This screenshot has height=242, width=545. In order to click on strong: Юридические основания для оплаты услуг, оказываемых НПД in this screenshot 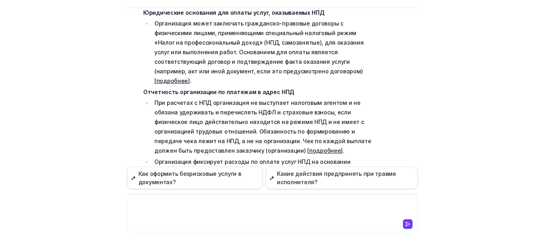, I will do `click(234, 12)`.